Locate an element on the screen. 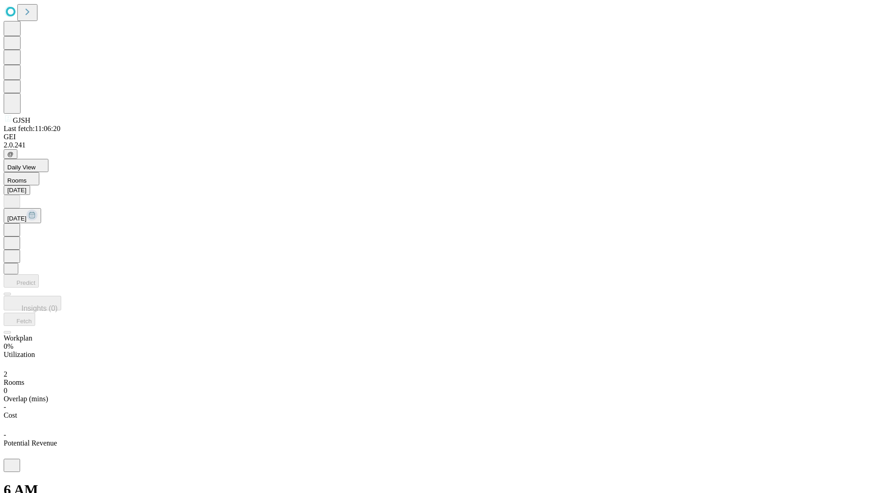 Image resolution: width=877 pixels, height=493 pixels. span: Workplan is located at coordinates (18, 338).